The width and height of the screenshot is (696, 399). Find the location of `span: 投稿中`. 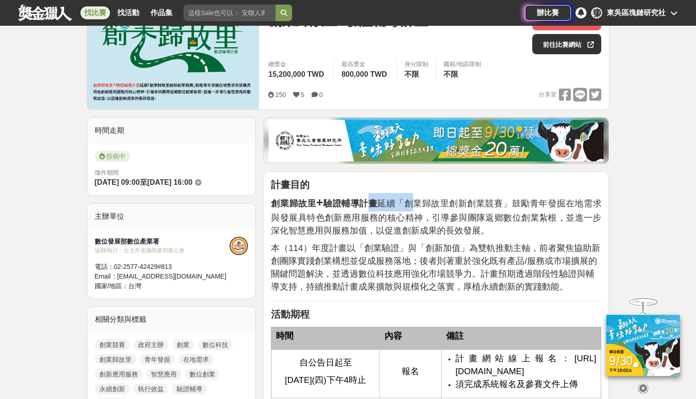

span: 投稿中 is located at coordinates (112, 156).